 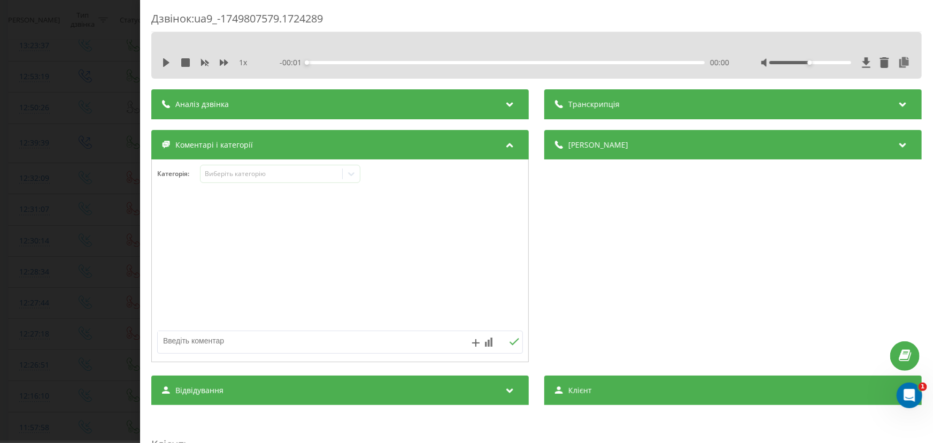 I want to click on span: Транскрипція, so click(x=594, y=104).